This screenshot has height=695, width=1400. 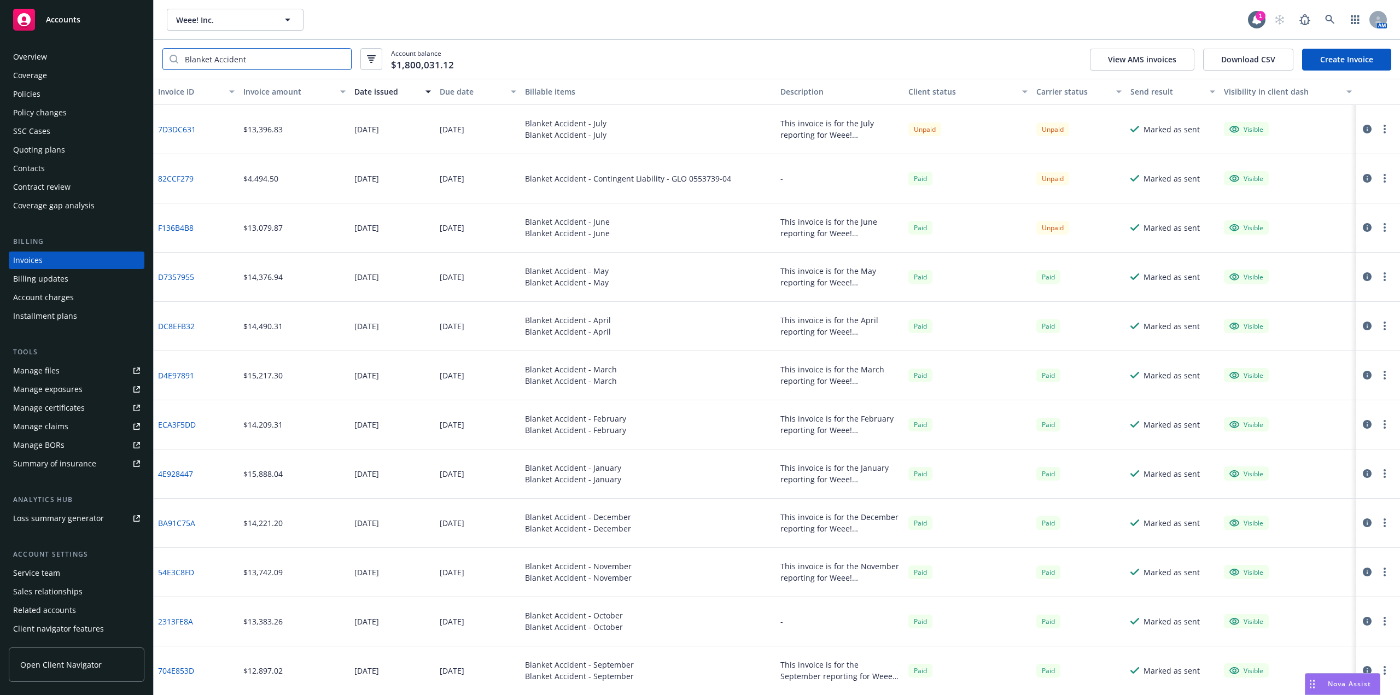 What do you see at coordinates (77, 371) in the screenshot?
I see `a: Manage files` at bounding box center [77, 371].